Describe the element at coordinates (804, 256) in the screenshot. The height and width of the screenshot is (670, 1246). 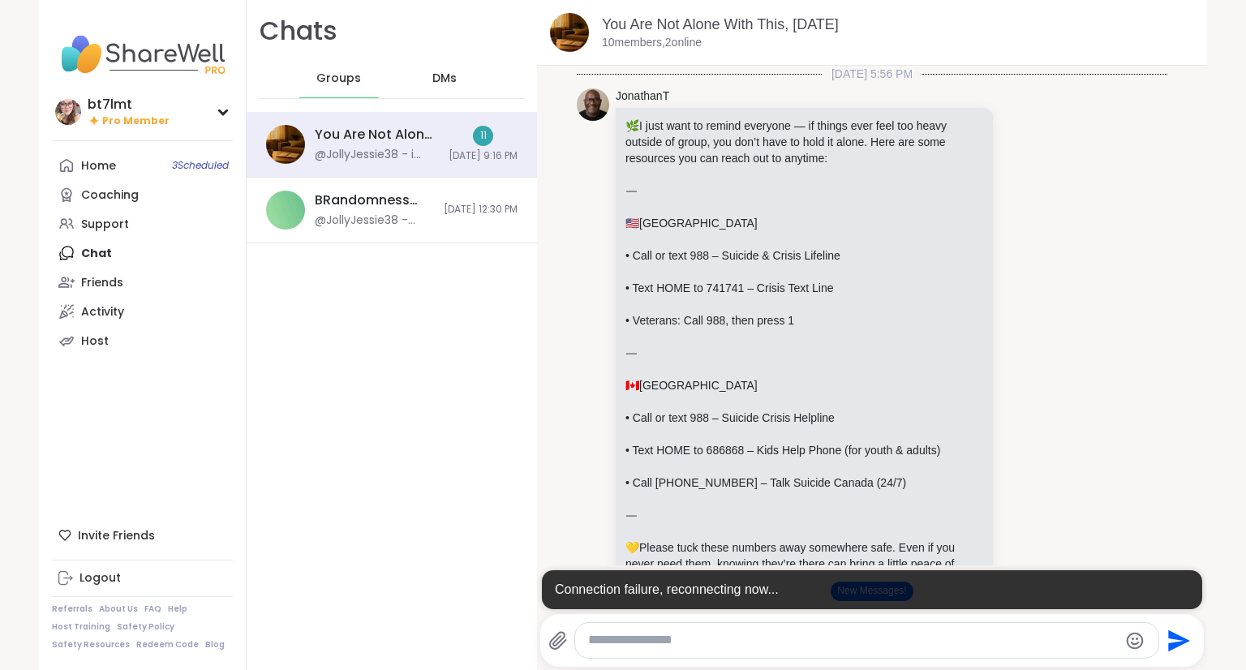
I see `p: • Call or text 988 – Suicide & Crisis Lifeline` at that location.